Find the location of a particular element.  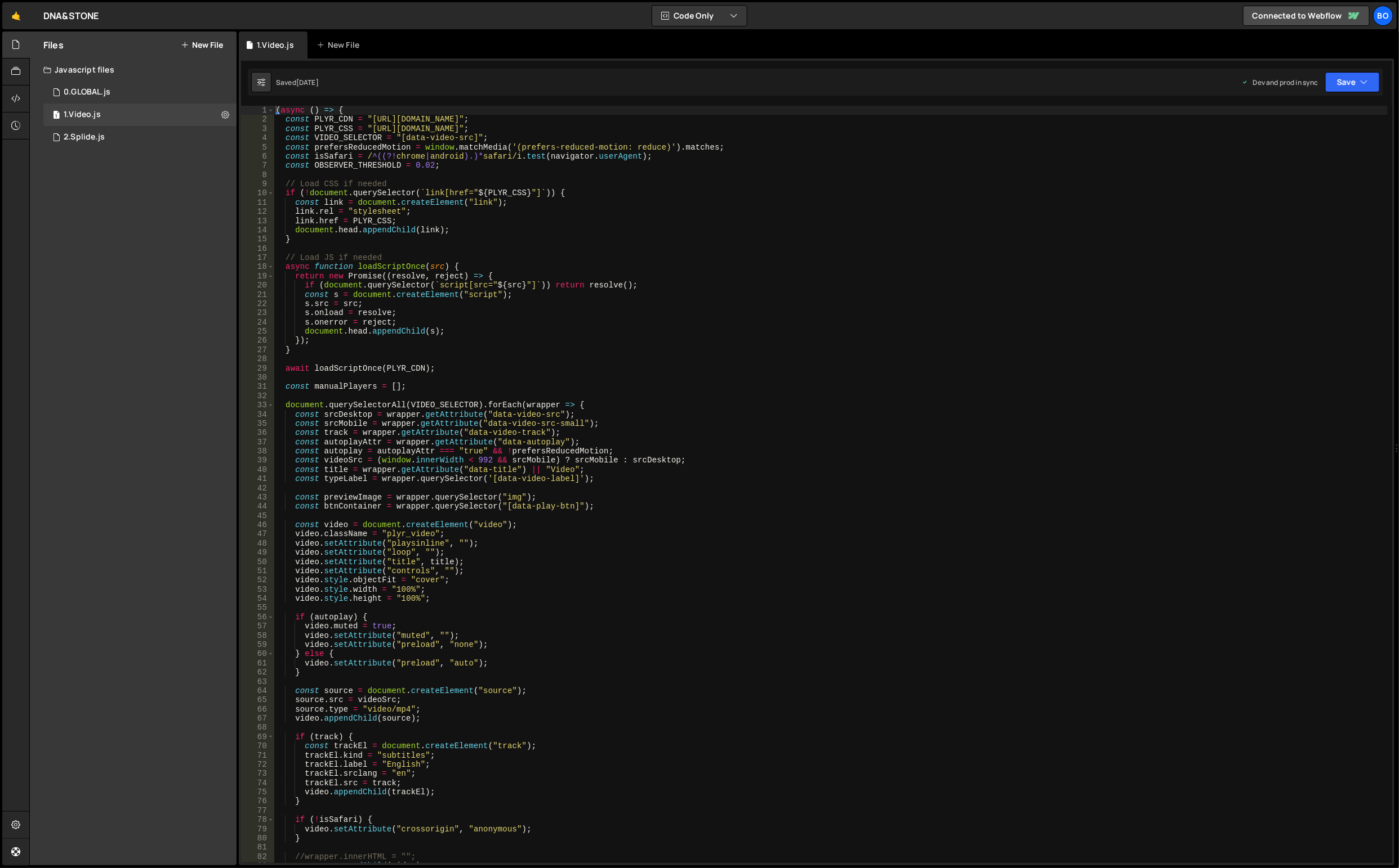

div: 49 is located at coordinates (257, 552).